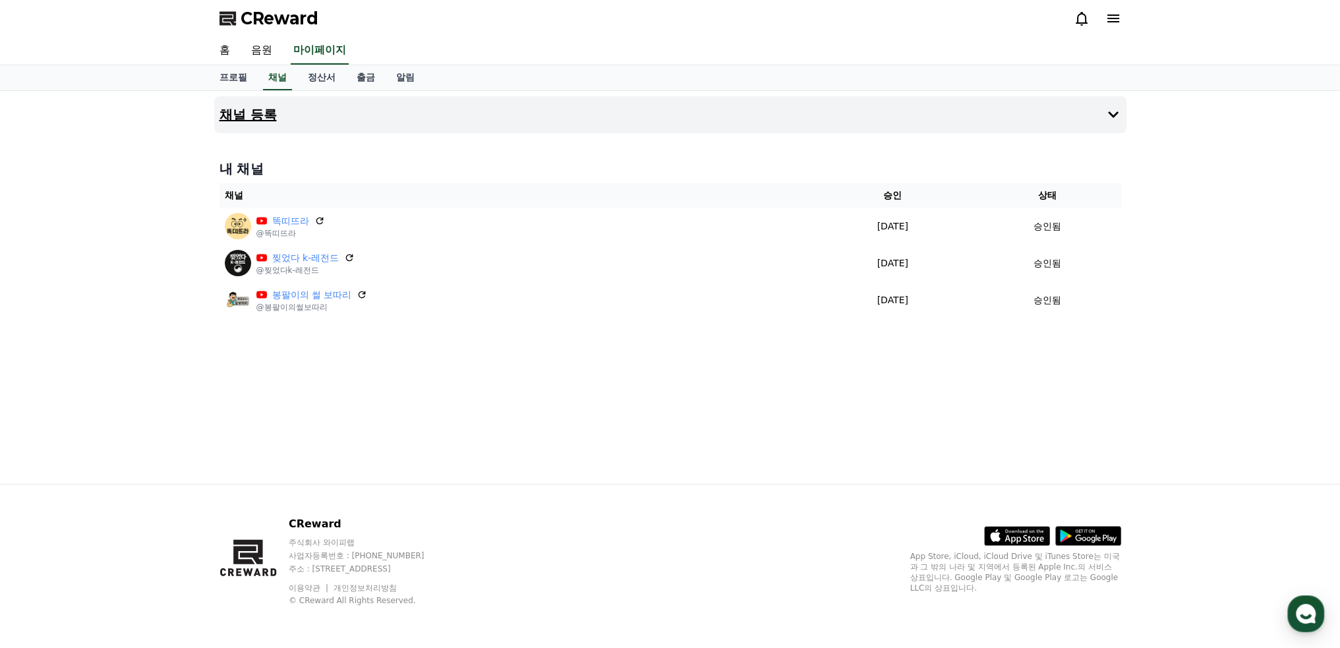 Image resolution: width=1340 pixels, height=648 pixels. What do you see at coordinates (405, 78) in the screenshot?
I see `a: 알림` at bounding box center [405, 78].